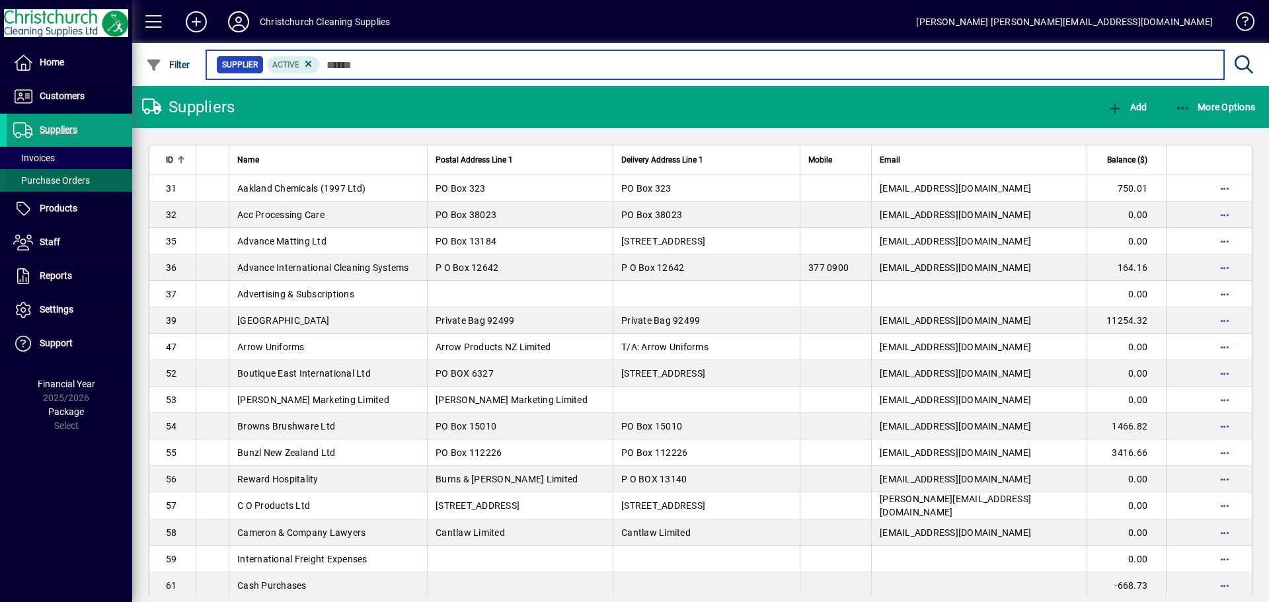 Image resolution: width=1269 pixels, height=602 pixels. Describe the element at coordinates (1216, 107) in the screenshot. I see `span: More Options` at that location.